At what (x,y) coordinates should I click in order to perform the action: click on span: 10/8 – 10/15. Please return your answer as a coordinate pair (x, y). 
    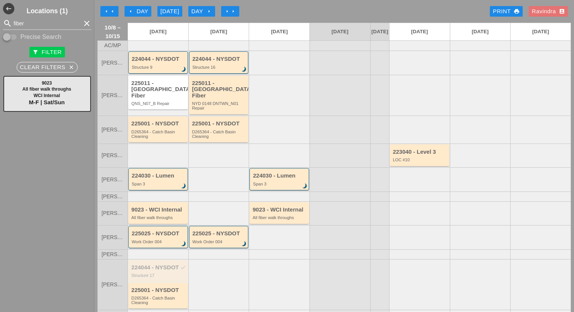
    Looking at the image, I should click on (112, 32).